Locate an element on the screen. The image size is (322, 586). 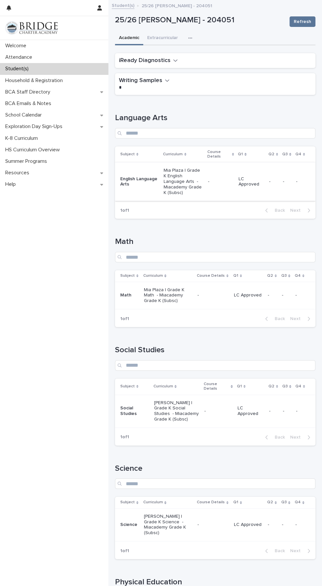
p: Math is located at coordinates (129, 295).